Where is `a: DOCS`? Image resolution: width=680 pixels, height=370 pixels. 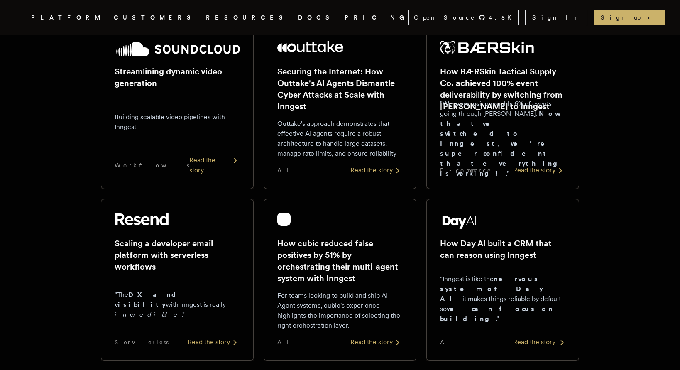
a: DOCS is located at coordinates (316, 17).